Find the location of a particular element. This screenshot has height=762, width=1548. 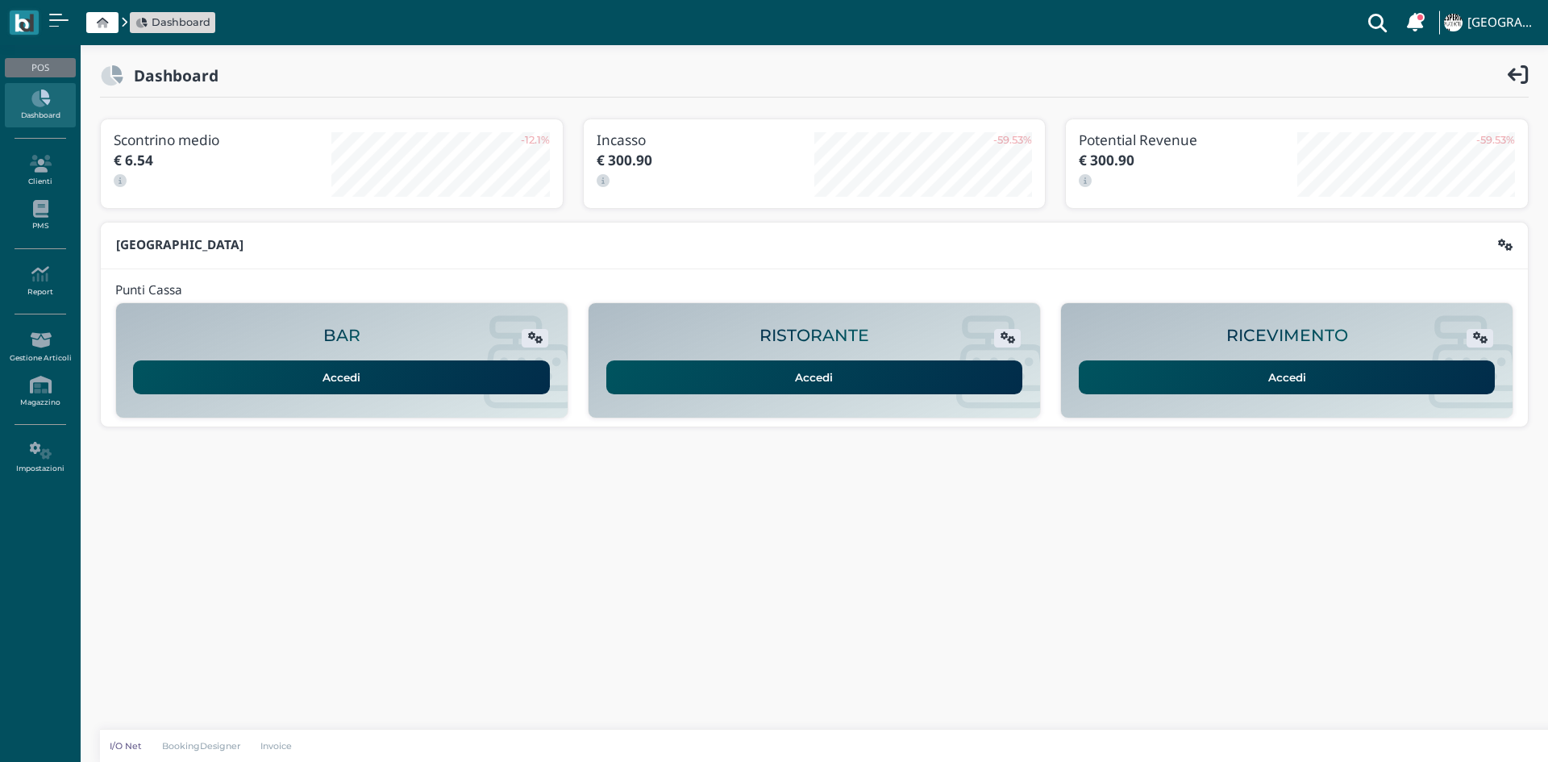

a: Gestione Articoli is located at coordinates (40, 347).